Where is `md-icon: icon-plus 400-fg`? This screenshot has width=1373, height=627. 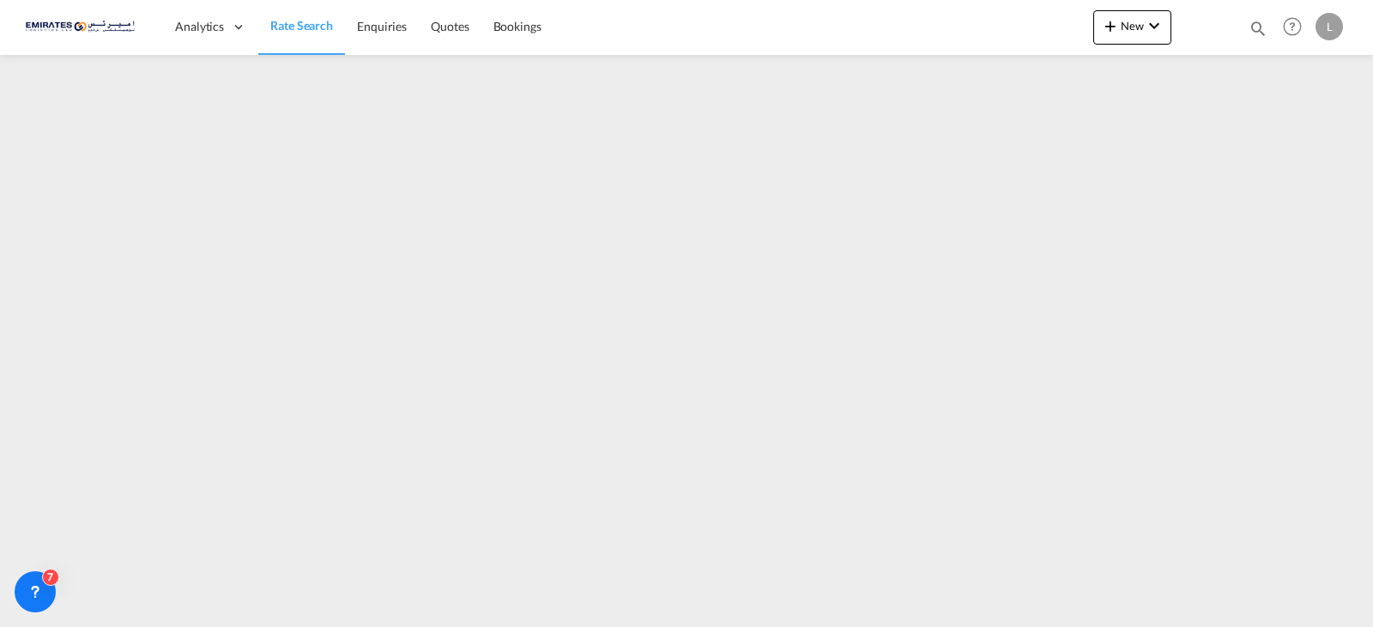
md-icon: icon-plus 400-fg is located at coordinates (1110, 26).